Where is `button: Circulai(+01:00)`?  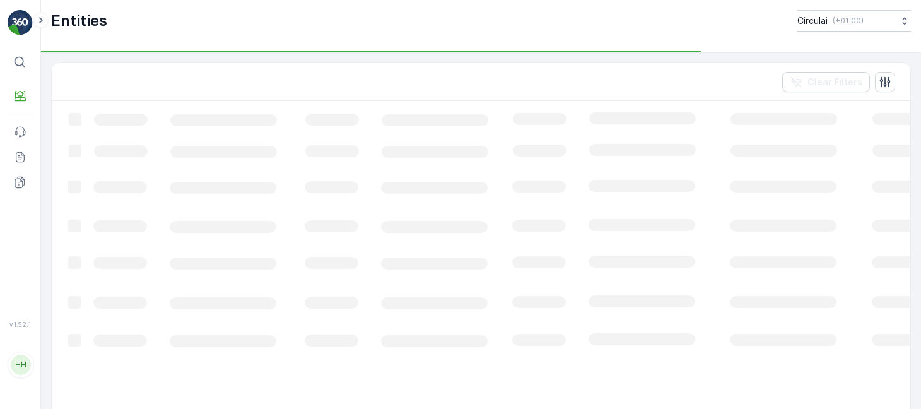 button: Circulai(+01:00) is located at coordinates (854, 21).